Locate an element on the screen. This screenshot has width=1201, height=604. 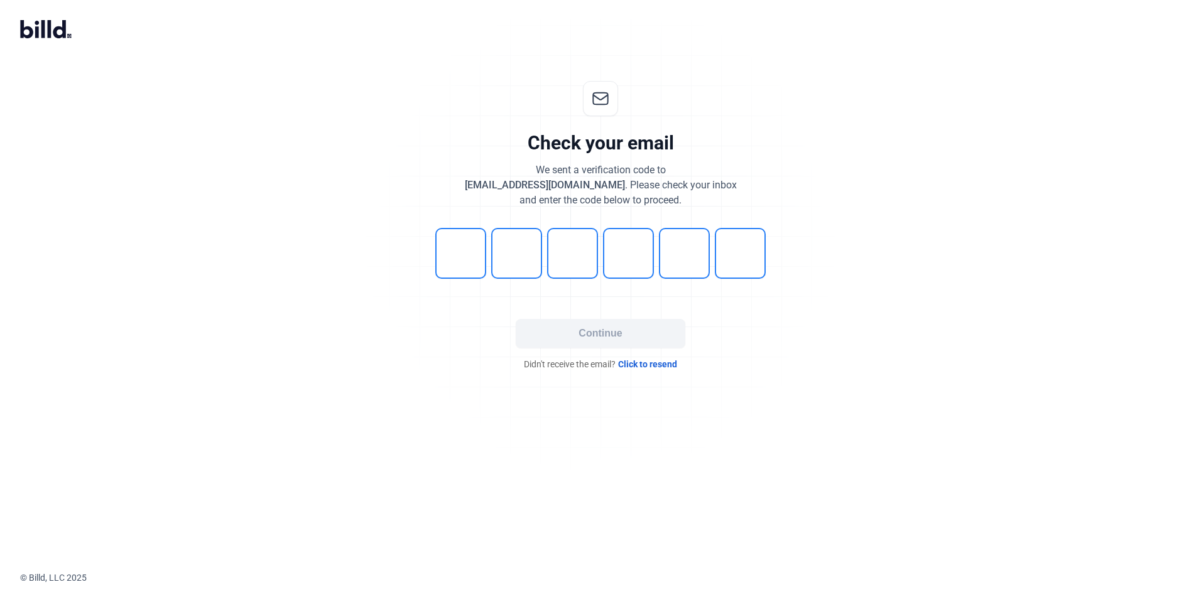
div: © Billd, LLC 2025 is located at coordinates (611, 578).